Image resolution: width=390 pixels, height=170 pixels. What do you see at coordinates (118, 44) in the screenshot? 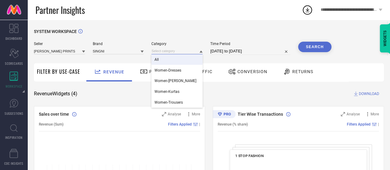
I see `span: Brand` at bounding box center [118, 44].